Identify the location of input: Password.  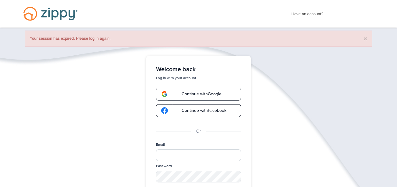
(198, 176).